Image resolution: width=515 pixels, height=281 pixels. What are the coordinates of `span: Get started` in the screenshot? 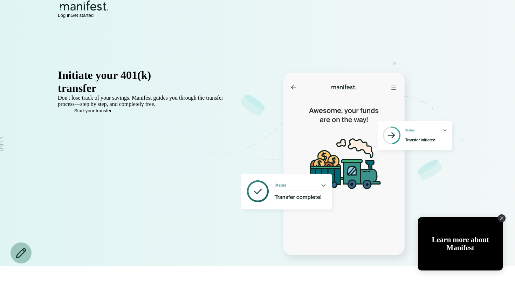 It's located at (82, 15).